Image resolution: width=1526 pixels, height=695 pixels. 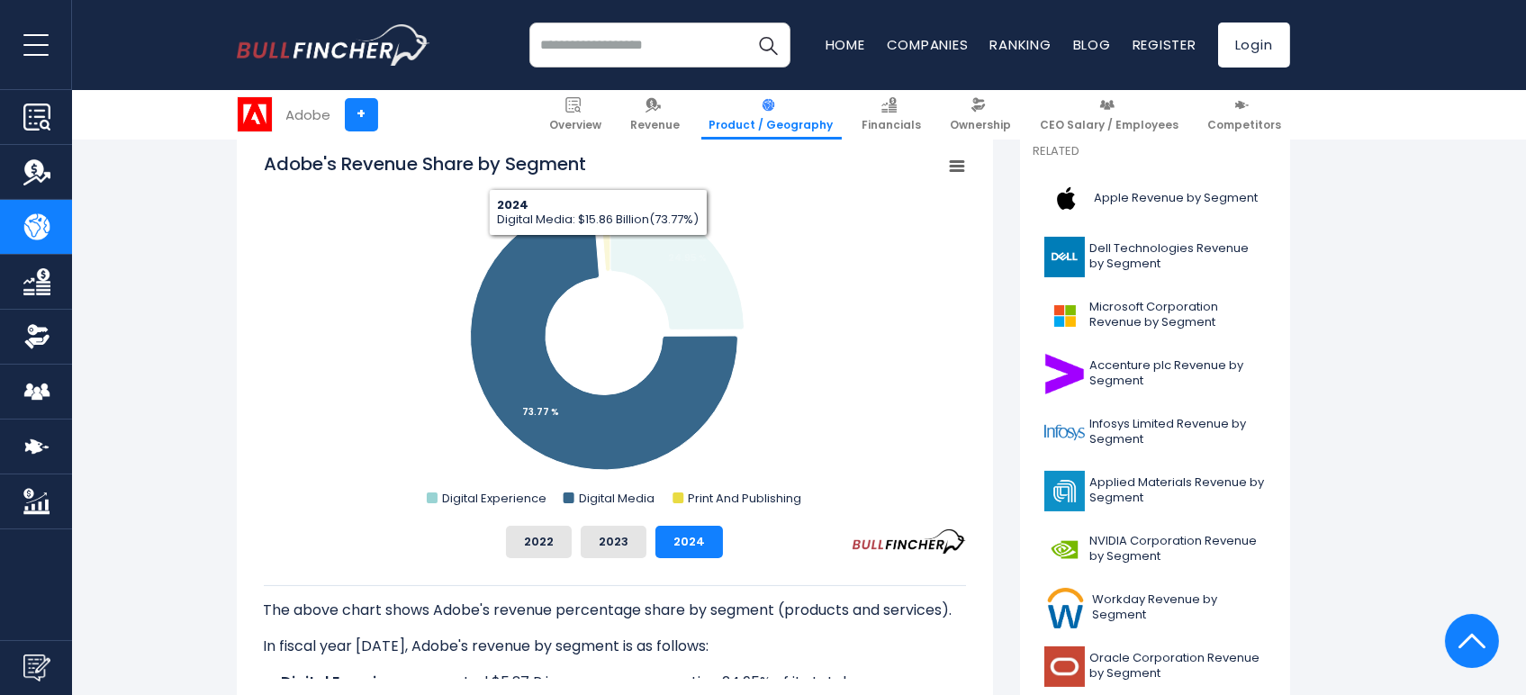 What do you see at coordinates (1110, 125) in the screenshot?
I see `span: CEO Salary / Employees` at bounding box center [1110, 125].